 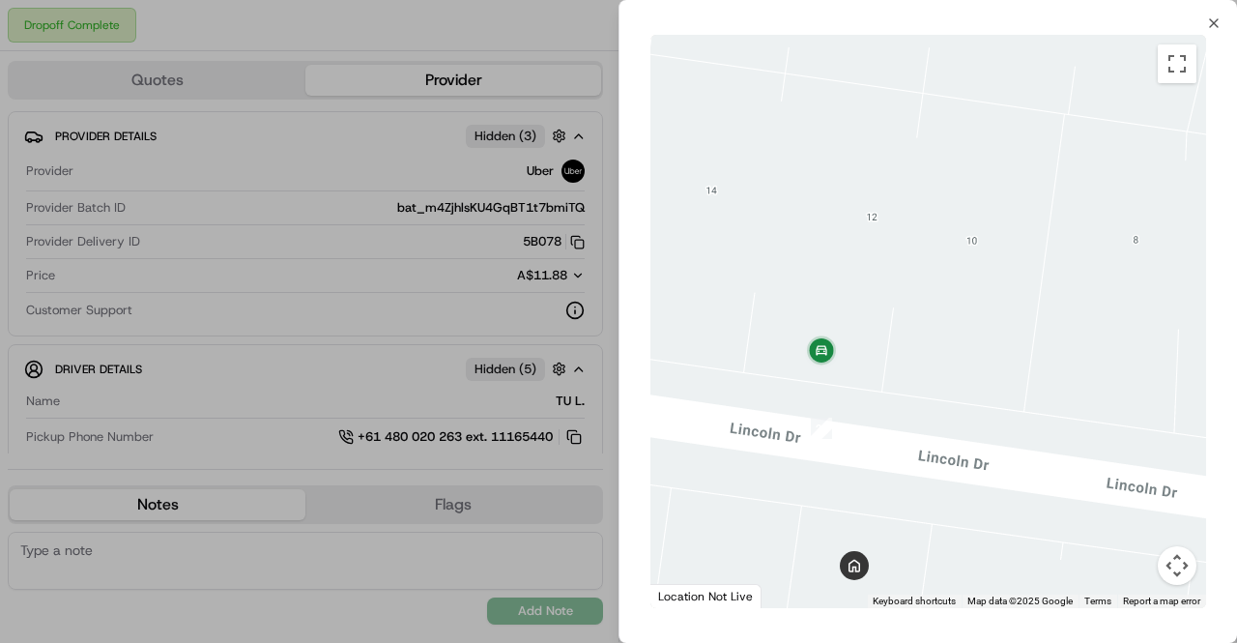 What do you see at coordinates (705, 595) in the screenshot?
I see `div: Location Not Live` at bounding box center [705, 595].